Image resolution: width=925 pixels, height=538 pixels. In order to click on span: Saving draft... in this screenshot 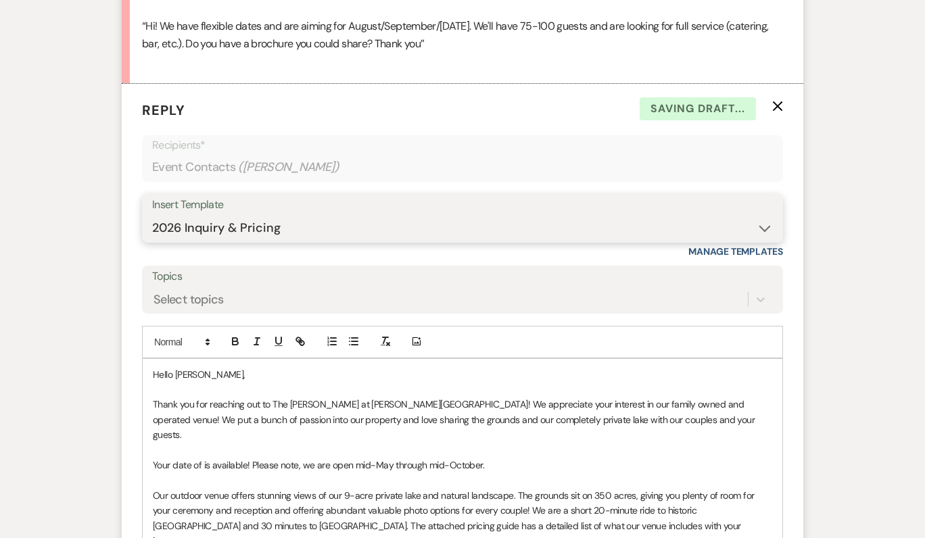, I will do `click(698, 109)`.